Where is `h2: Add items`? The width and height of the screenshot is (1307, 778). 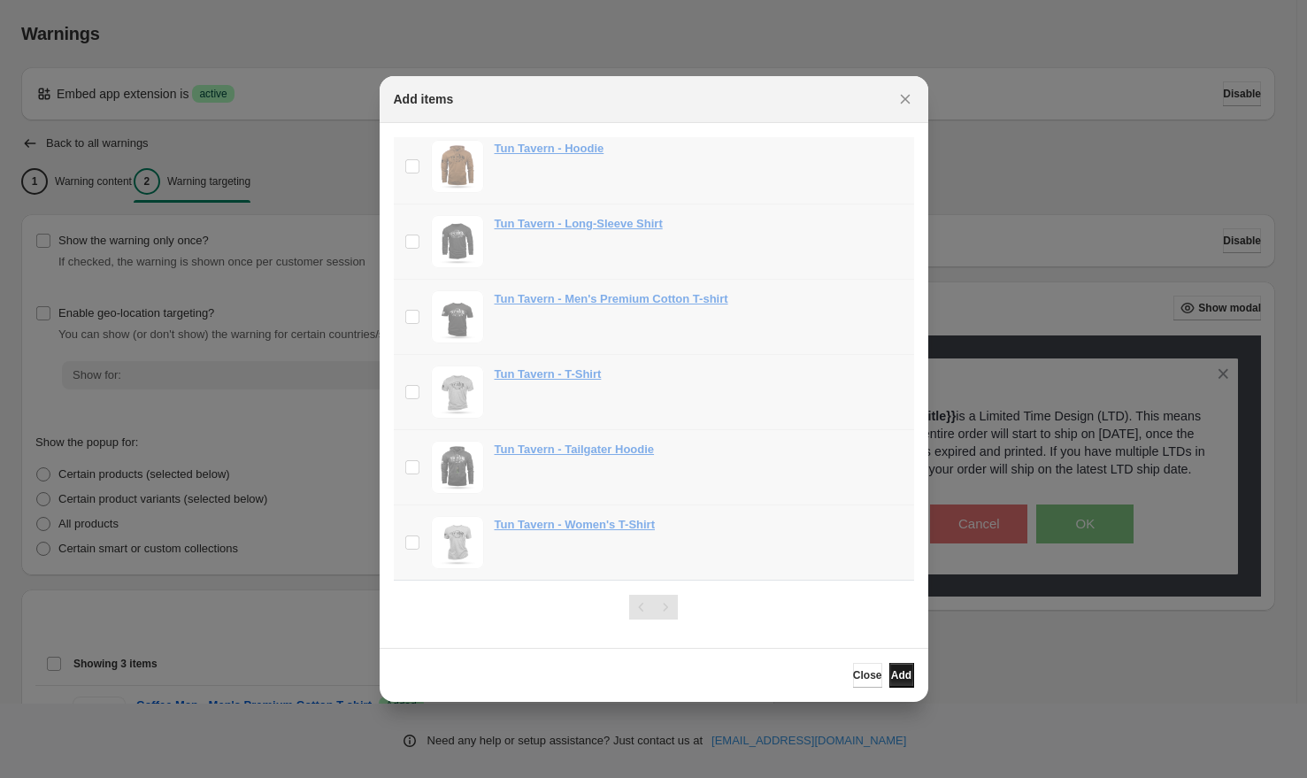 h2: Add items is located at coordinates (424, 99).